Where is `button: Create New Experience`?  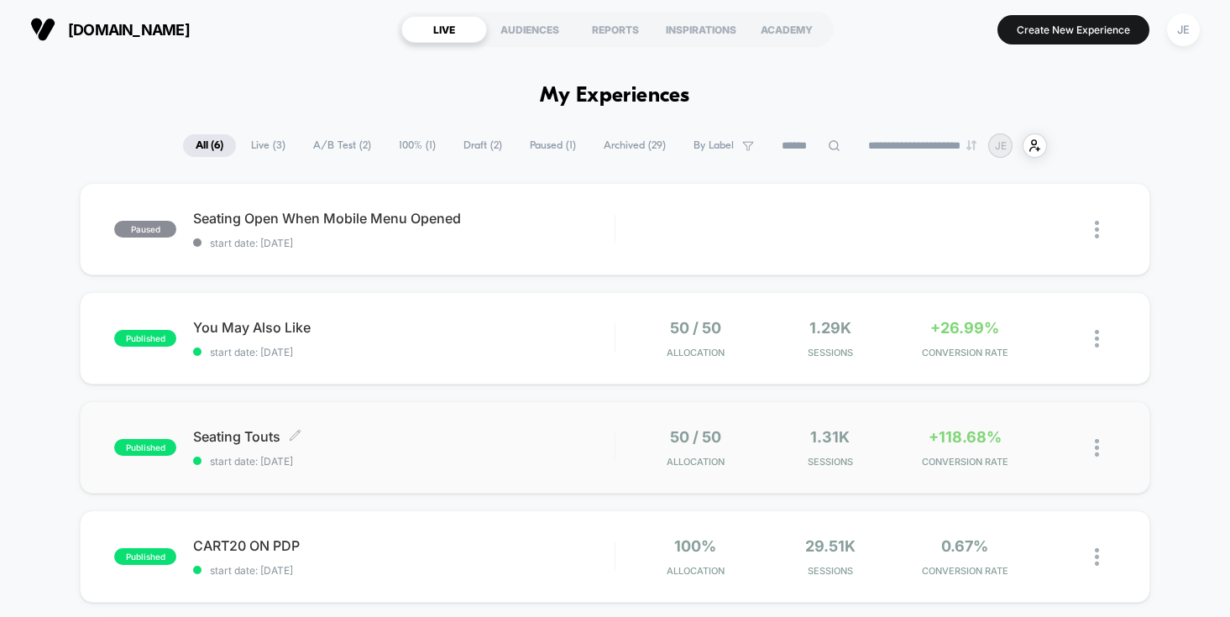 button: Create New Experience is located at coordinates (1073, 29).